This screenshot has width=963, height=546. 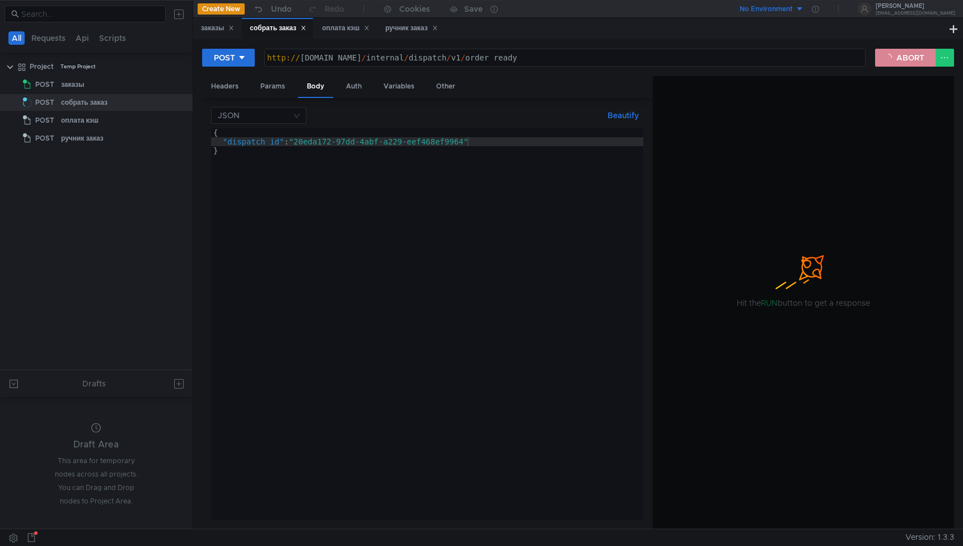 I want to click on div: Variables, so click(x=399, y=86).